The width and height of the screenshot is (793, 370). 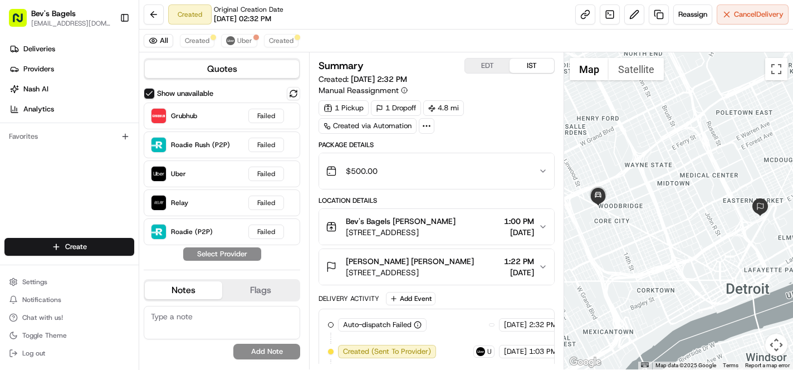 I want to click on span: Grubhub, so click(x=184, y=116).